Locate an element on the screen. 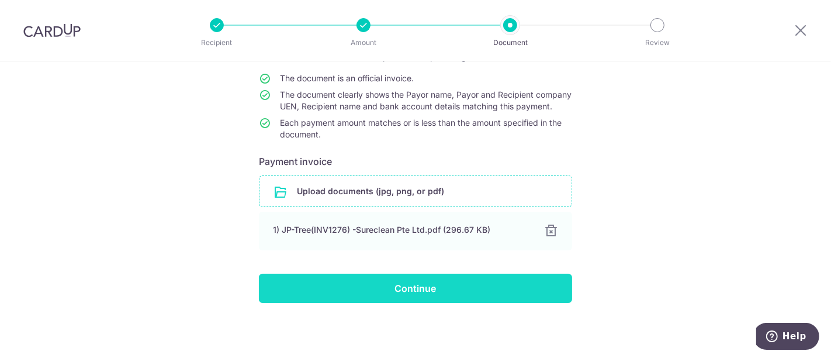 The height and width of the screenshot is (358, 831). p: Recipient is located at coordinates (217, 43).